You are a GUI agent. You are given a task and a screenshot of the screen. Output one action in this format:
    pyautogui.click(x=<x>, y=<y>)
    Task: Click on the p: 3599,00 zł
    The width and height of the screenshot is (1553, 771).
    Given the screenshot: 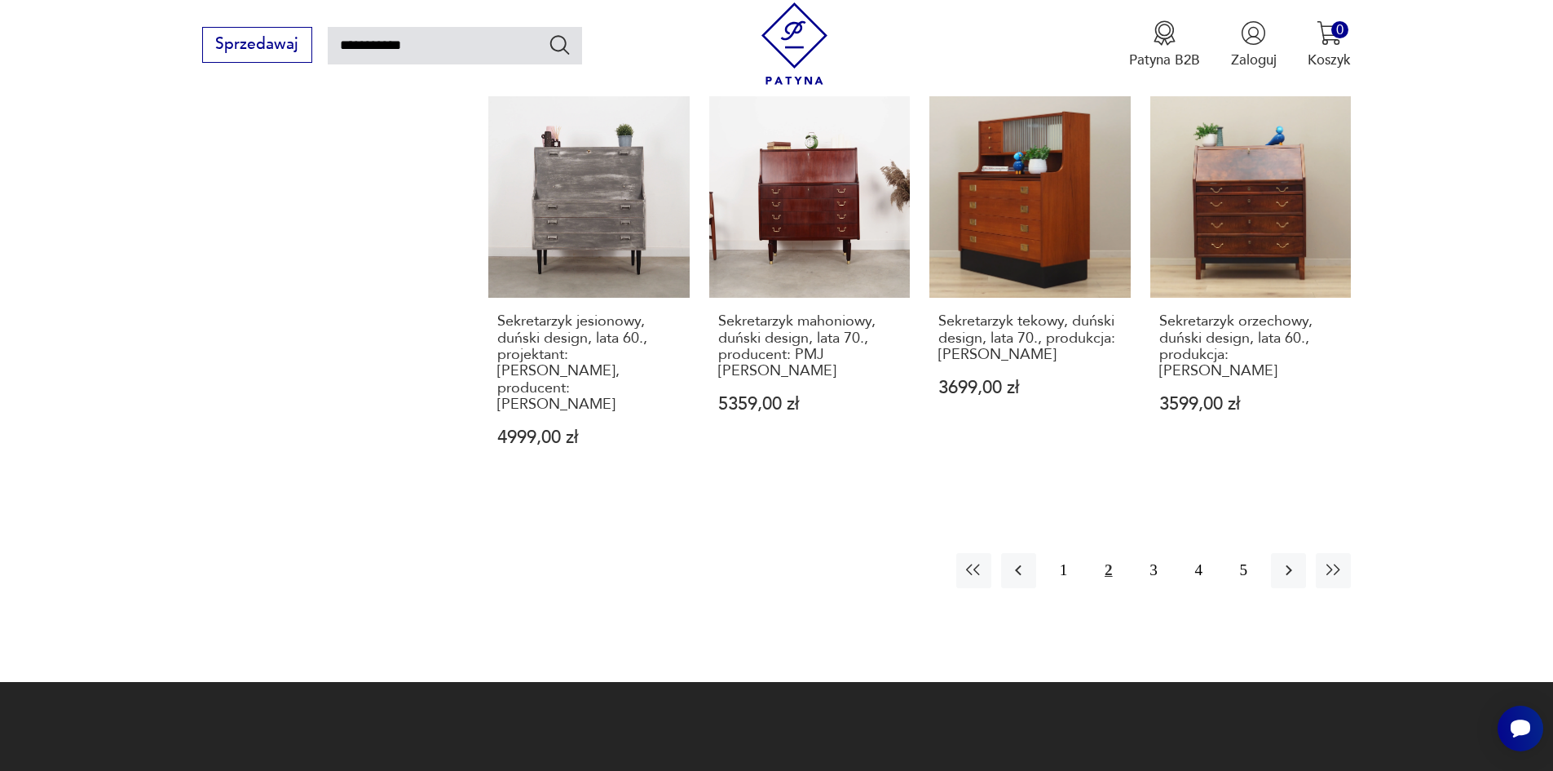 What is the action you would take?
    pyautogui.click(x=1251, y=404)
    